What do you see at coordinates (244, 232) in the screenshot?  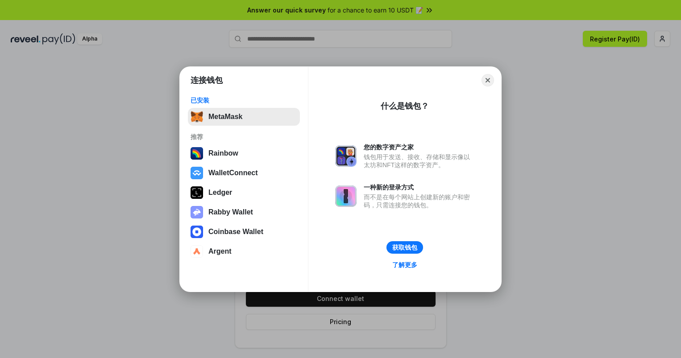 I see `button: Coinbase Wallet` at bounding box center [244, 232].